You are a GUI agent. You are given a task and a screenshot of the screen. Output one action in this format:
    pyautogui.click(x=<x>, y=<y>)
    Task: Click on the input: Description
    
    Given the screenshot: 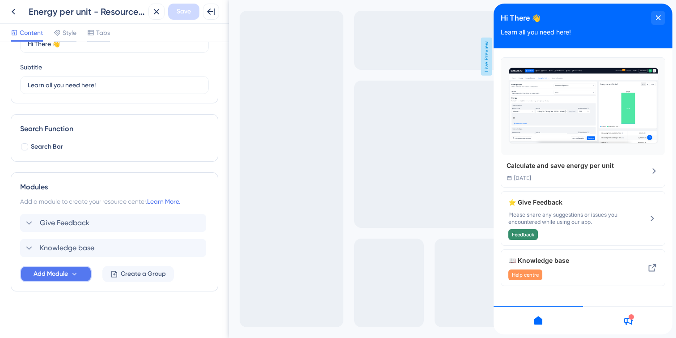 What is the action you would take?
    pyautogui.click(x=114, y=85)
    